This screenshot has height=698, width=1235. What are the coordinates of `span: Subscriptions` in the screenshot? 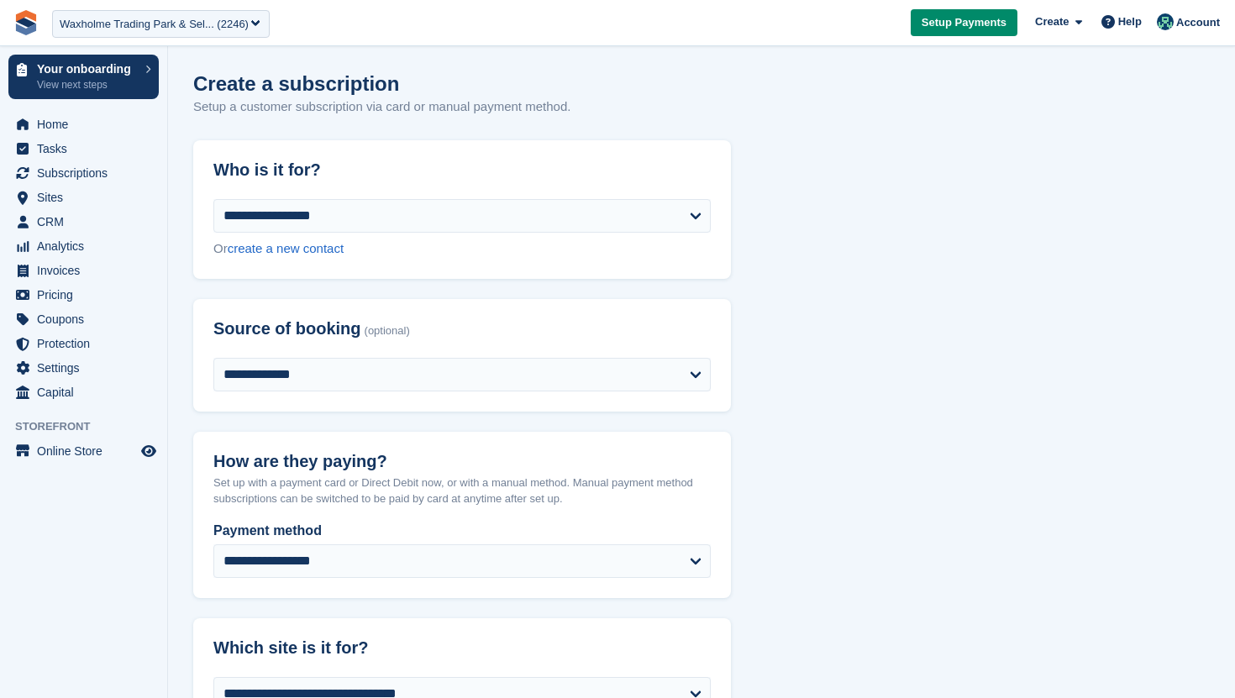 It's located at (87, 173).